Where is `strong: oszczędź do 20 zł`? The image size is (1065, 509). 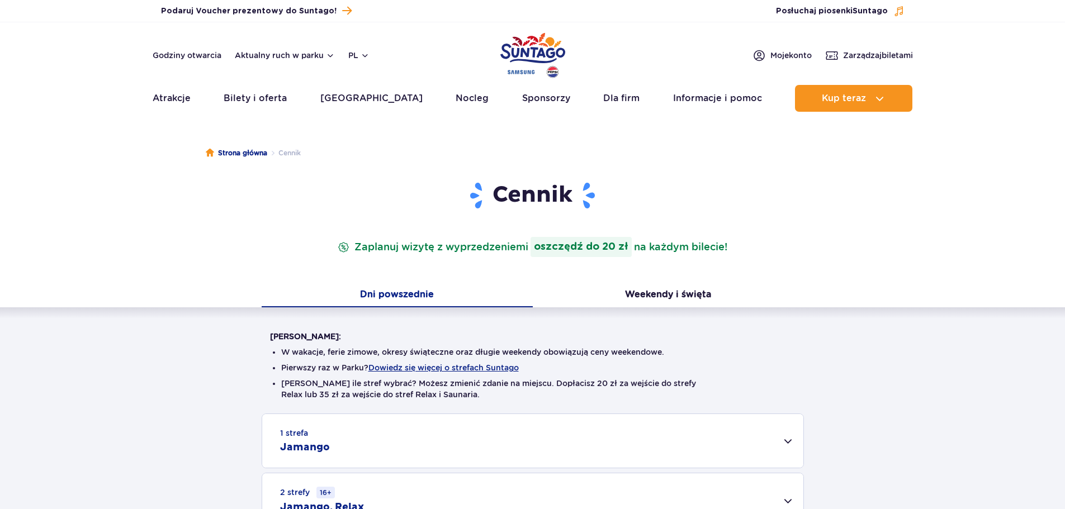 strong: oszczędź do 20 zł is located at coordinates (581, 247).